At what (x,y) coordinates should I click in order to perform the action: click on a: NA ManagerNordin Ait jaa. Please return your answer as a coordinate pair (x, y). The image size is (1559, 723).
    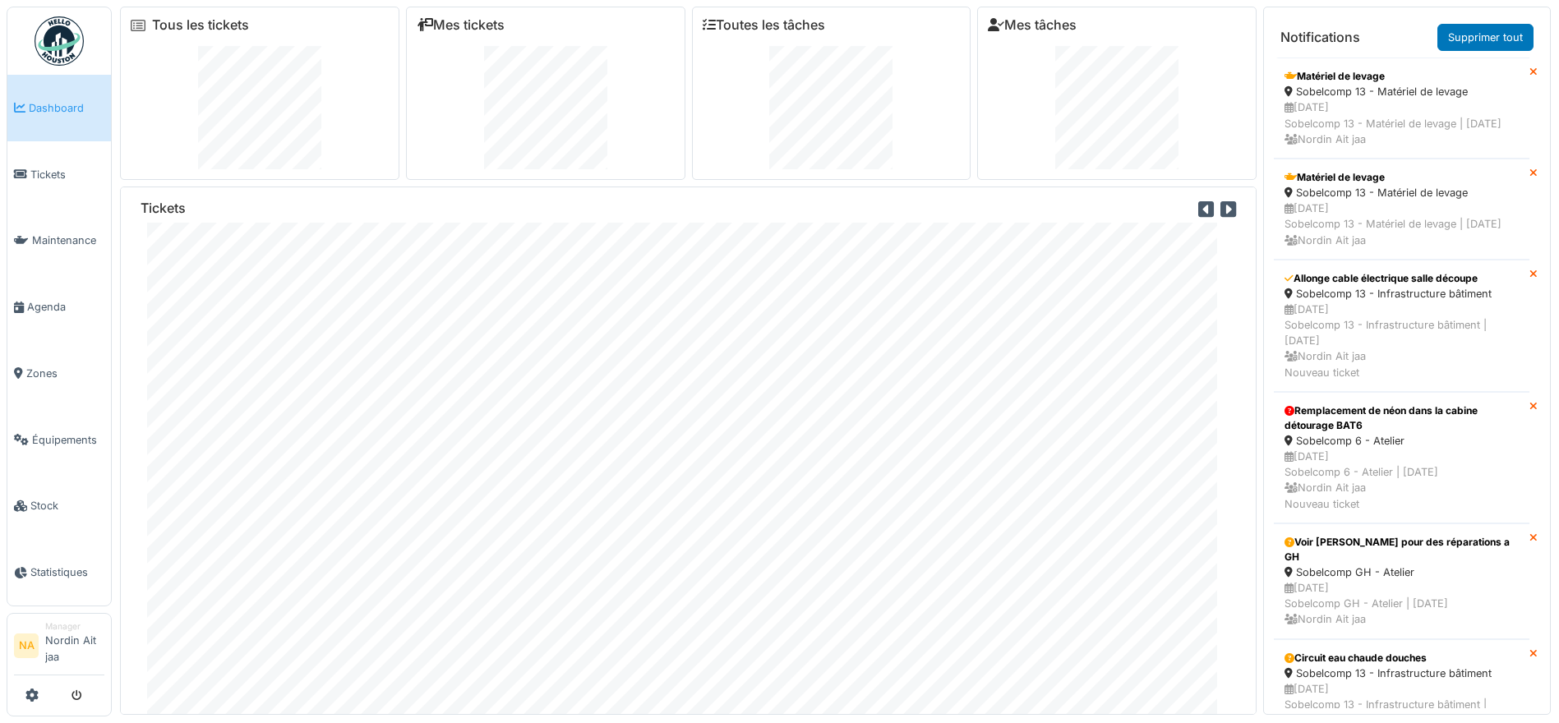
    Looking at the image, I should click on (59, 647).